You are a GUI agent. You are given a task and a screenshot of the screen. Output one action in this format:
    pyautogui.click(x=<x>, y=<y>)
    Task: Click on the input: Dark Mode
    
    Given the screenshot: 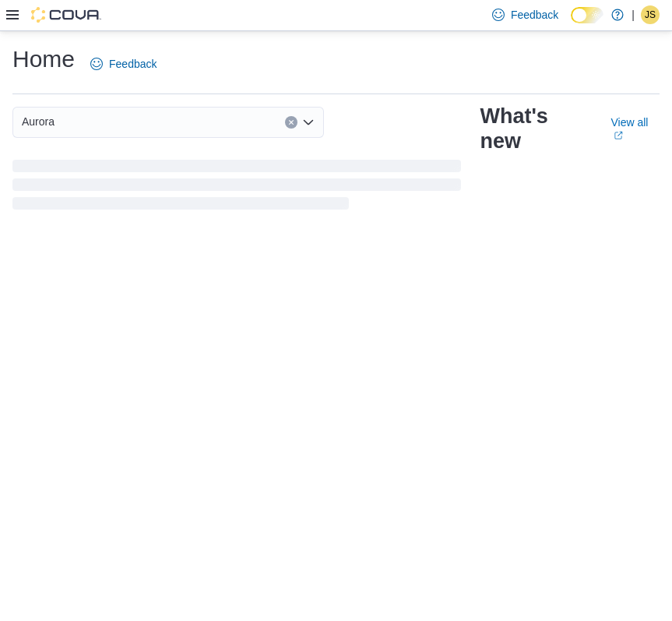 What is the action you would take?
    pyautogui.click(x=587, y=15)
    